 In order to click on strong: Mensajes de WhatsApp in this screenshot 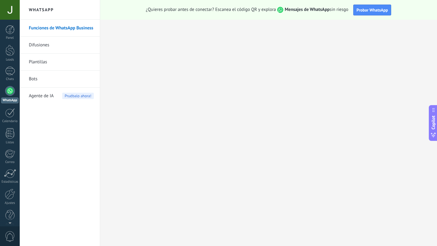, I will do `click(307, 9)`.